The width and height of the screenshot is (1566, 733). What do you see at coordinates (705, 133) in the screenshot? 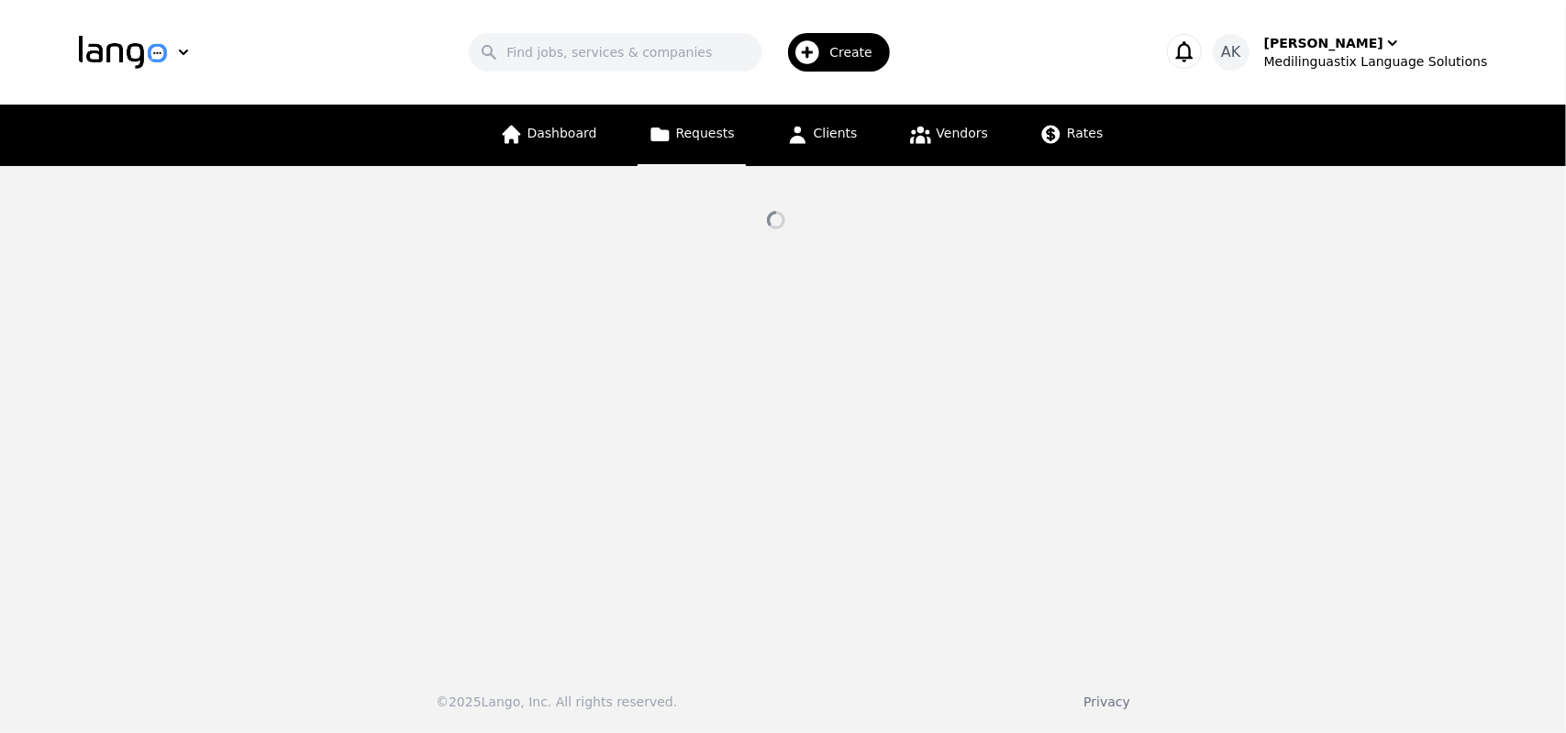
I see `span: Requests` at bounding box center [705, 133].